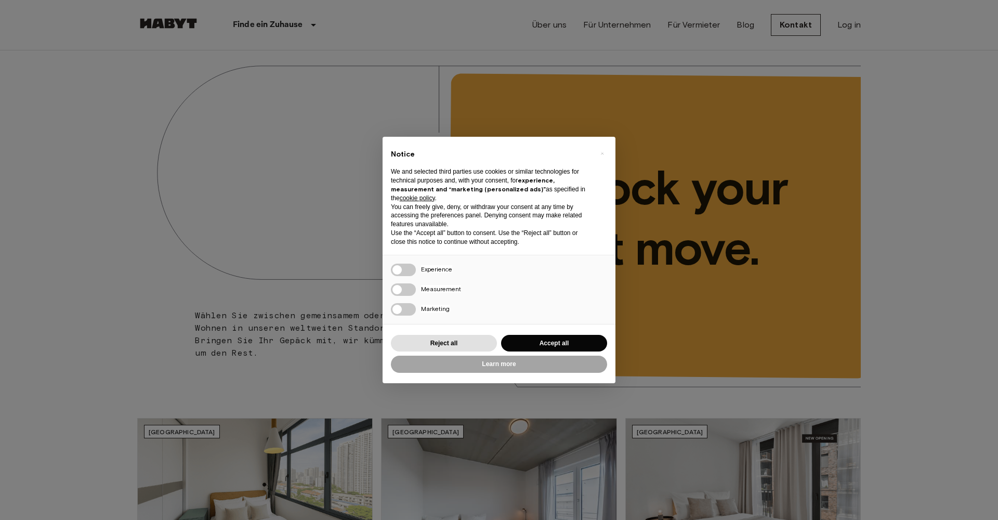 The height and width of the screenshot is (520, 998). Describe the element at coordinates (491, 185) in the screenshot. I see `p: We and selected third parties use cookies or similar technologies for technical purposes and, wit...` at that location.